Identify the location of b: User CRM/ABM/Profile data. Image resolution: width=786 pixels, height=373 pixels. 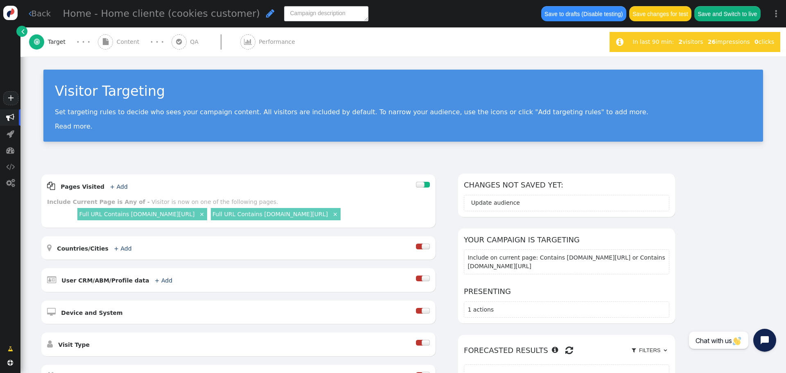
(105, 280).